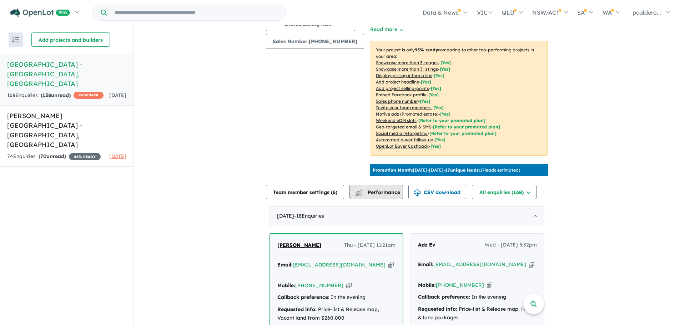 The image size is (680, 325). Describe the element at coordinates (85, 157) in the screenshot. I see `span: 45 % READY` at that location.